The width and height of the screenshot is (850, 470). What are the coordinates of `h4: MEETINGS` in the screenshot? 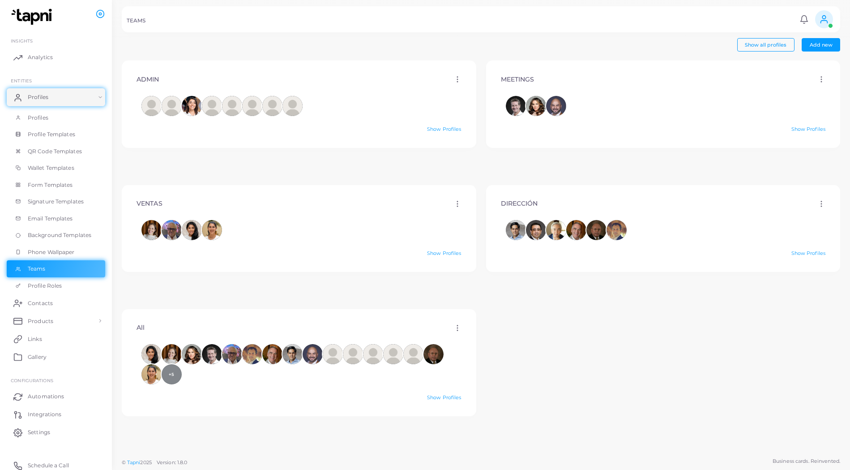 It's located at (517, 79).